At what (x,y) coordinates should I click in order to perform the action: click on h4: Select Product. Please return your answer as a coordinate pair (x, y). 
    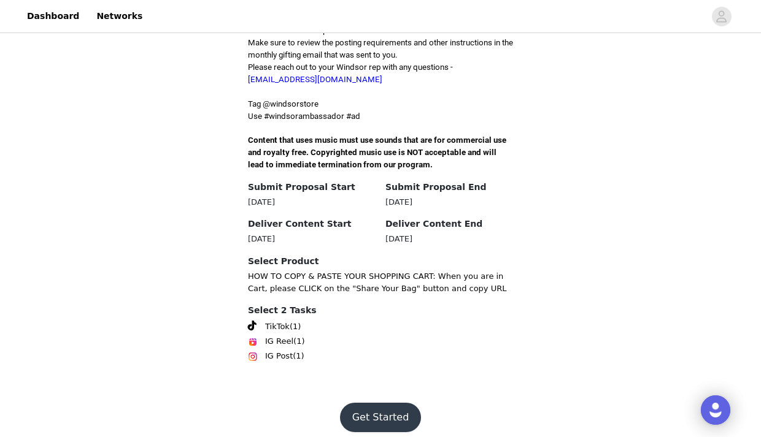
    Looking at the image, I should click on (380, 261).